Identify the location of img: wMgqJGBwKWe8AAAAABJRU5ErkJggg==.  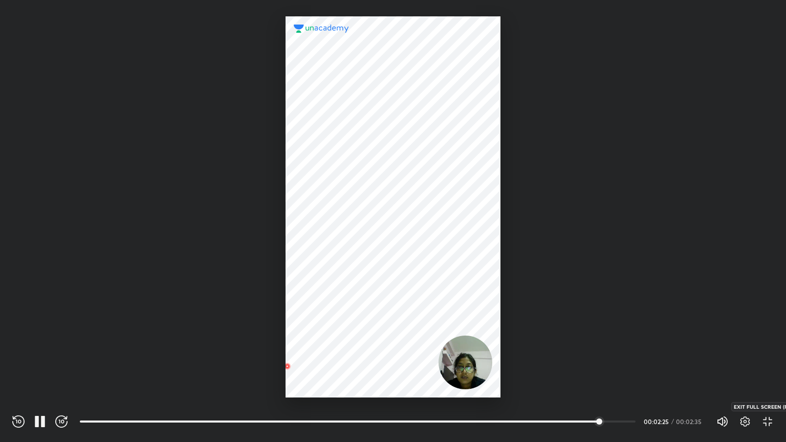
(287, 366).